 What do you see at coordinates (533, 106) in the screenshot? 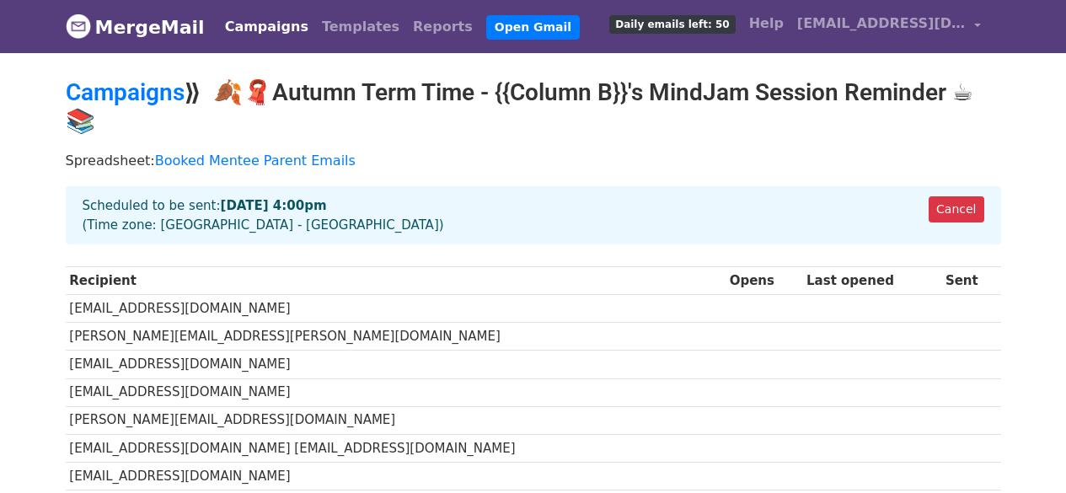
I see `h2: ⟫ 🍂🧣Autumn Term Time - {{Column B}}'s MindJam Session Reminder ☕📚` at bounding box center [533, 106].